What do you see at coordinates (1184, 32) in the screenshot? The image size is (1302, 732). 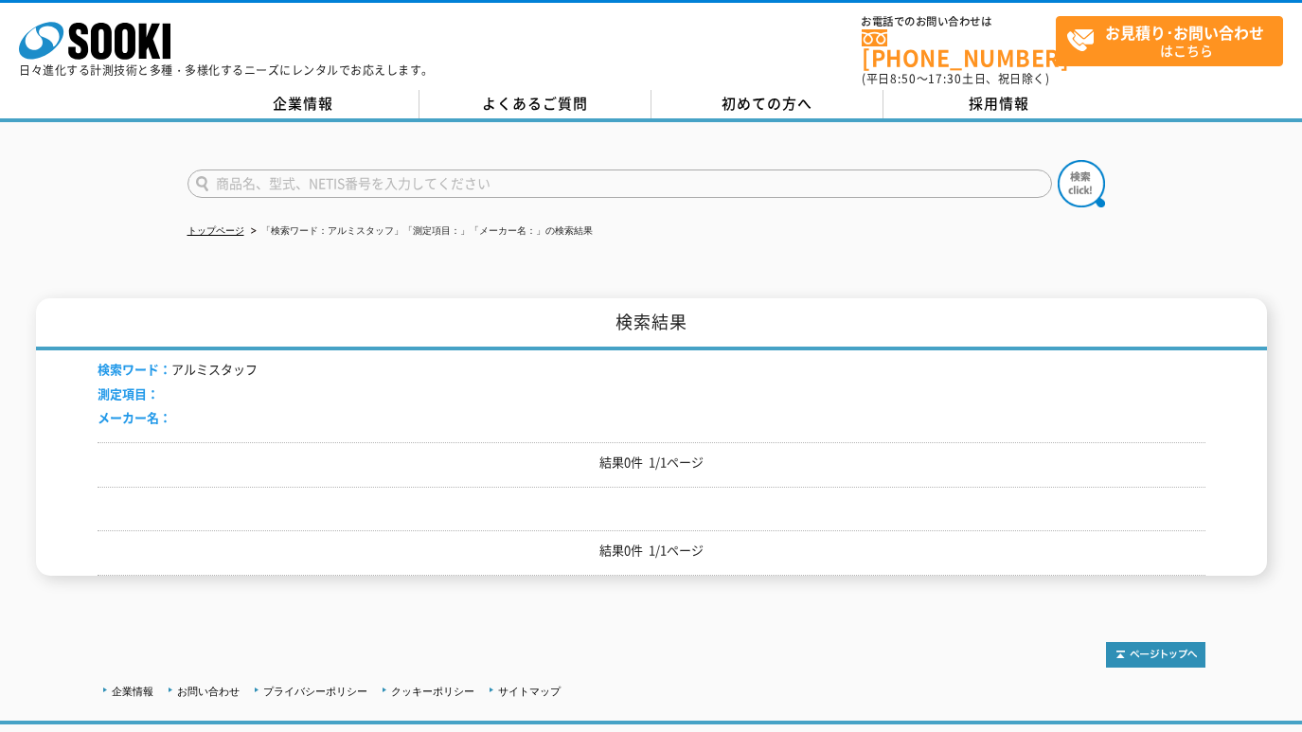 I see `strong: お見積り･お問い合わせ` at bounding box center [1184, 32].